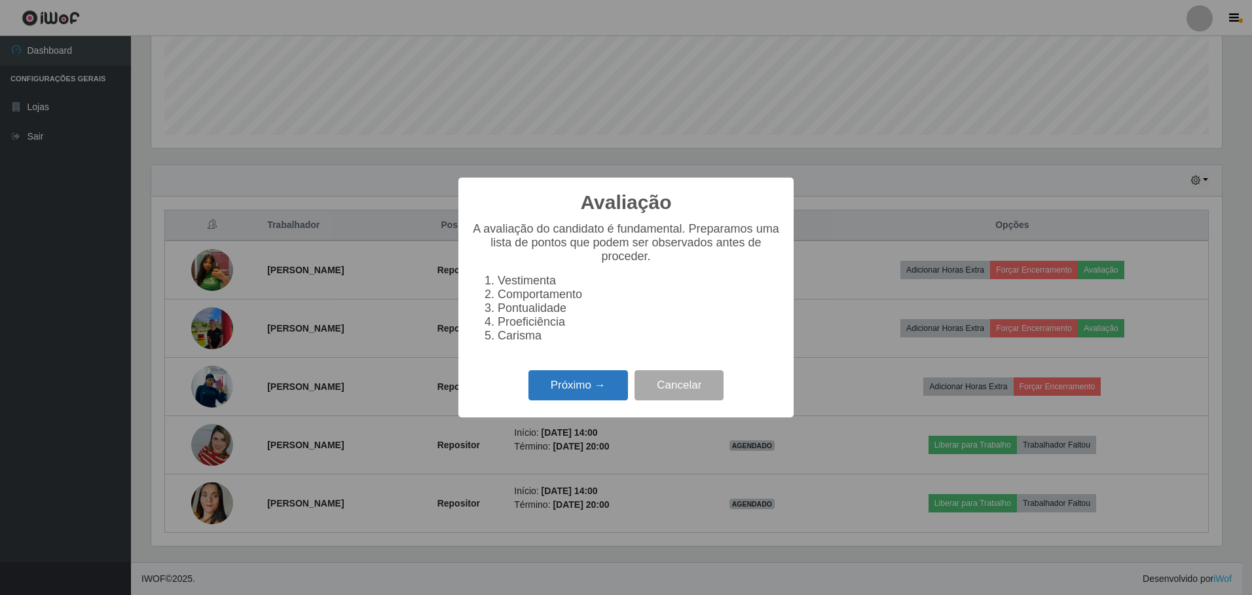 This screenshot has height=595, width=1252. I want to click on li: Vestimenta, so click(639, 280).